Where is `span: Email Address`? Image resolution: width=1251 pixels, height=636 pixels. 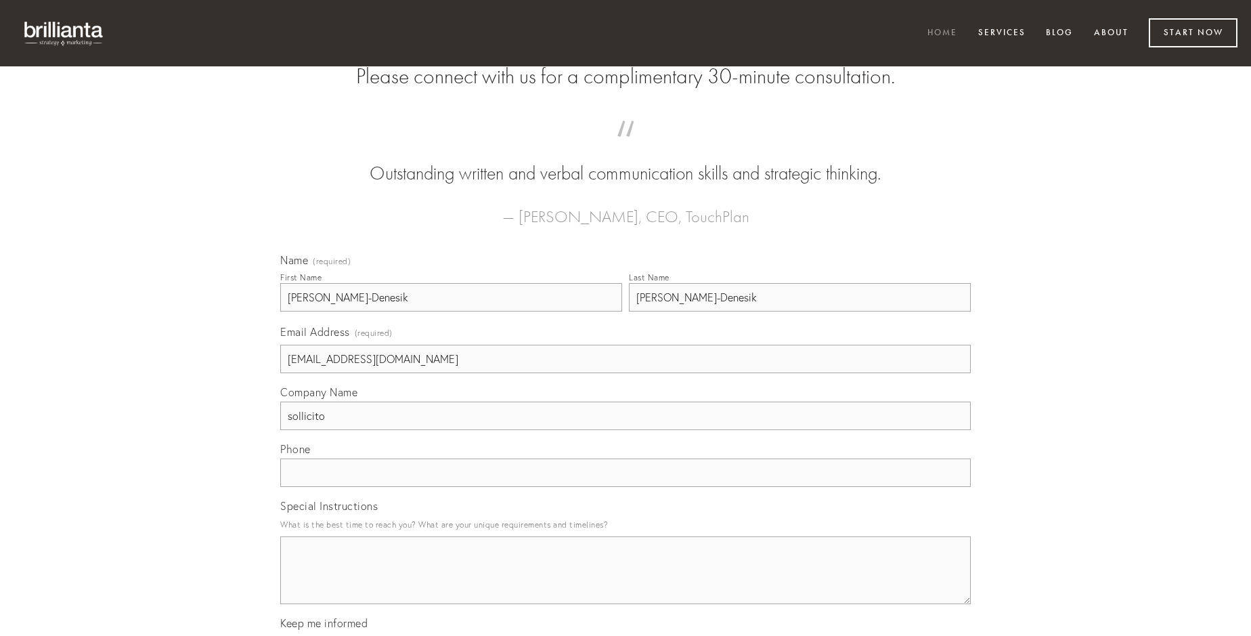
span: Email Address is located at coordinates (315, 332).